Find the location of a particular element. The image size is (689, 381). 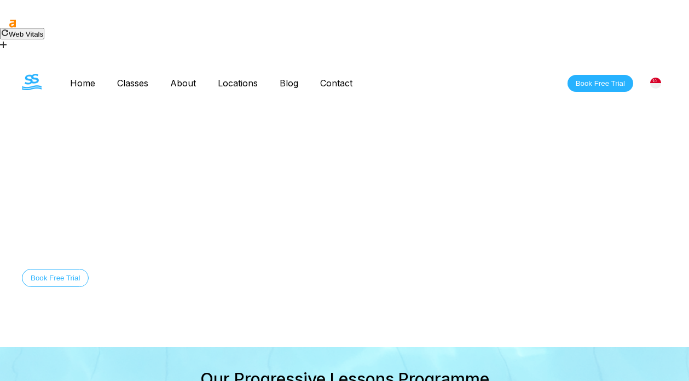

span: Web Vitals is located at coordinates (26, 34).